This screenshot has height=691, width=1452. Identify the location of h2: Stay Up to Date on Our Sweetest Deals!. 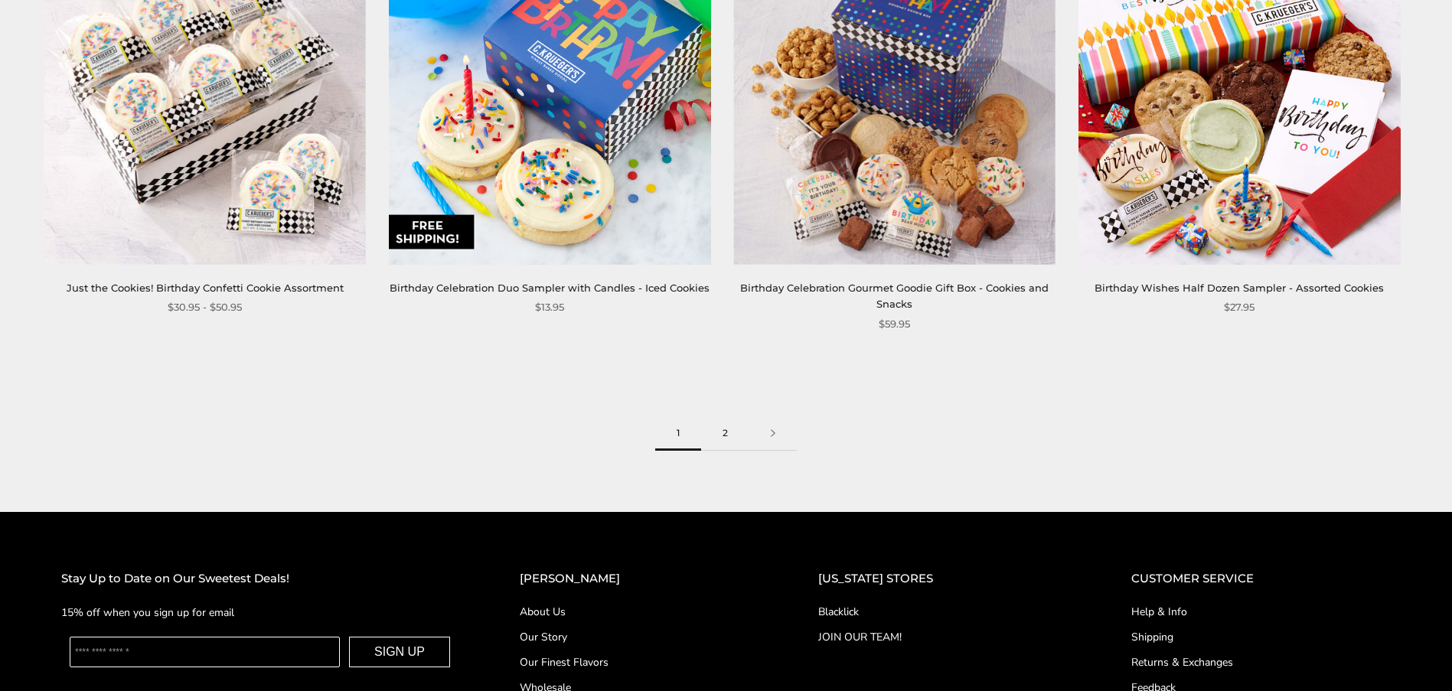
(260, 579).